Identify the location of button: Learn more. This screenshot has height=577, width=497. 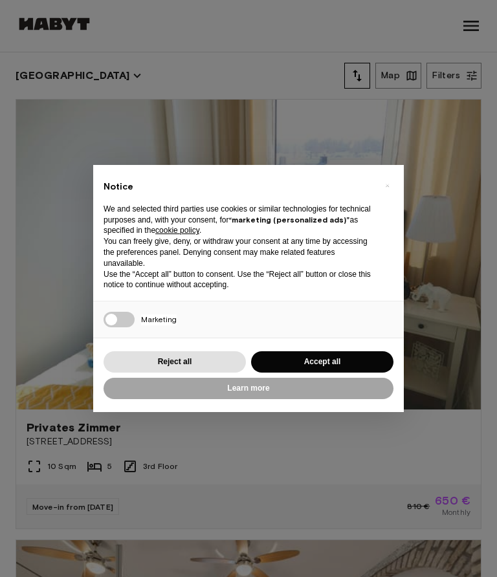
(249, 388).